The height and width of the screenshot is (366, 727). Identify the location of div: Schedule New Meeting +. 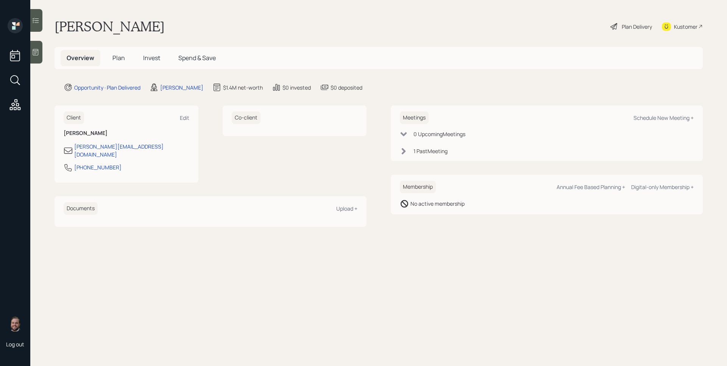
(663, 118).